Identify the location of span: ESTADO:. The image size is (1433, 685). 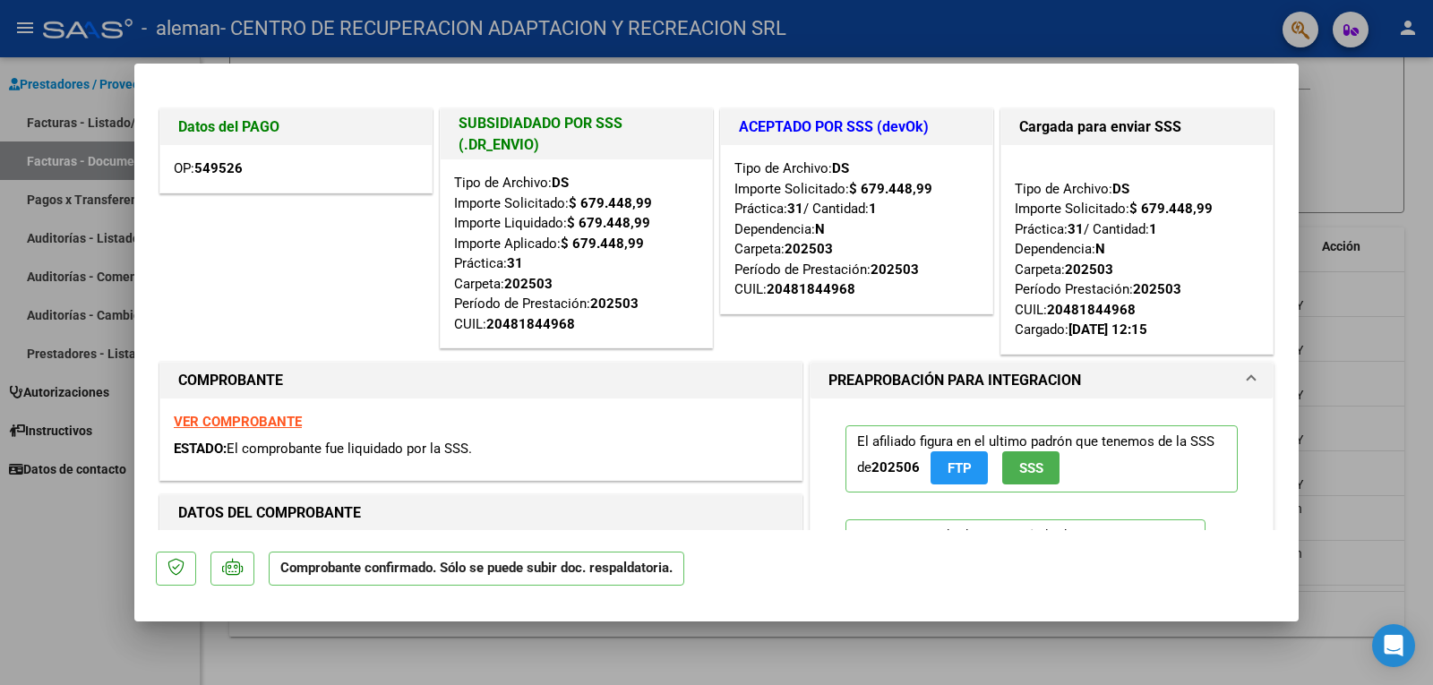
(200, 449).